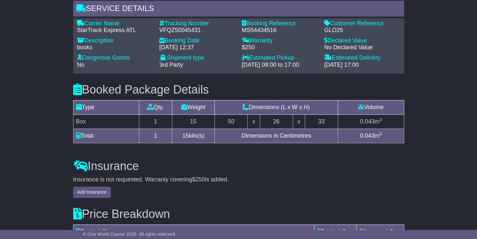 This screenshot has width=477, height=239. Describe the element at coordinates (280, 58) in the screenshot. I see `div: Estimated Pickup` at that location.